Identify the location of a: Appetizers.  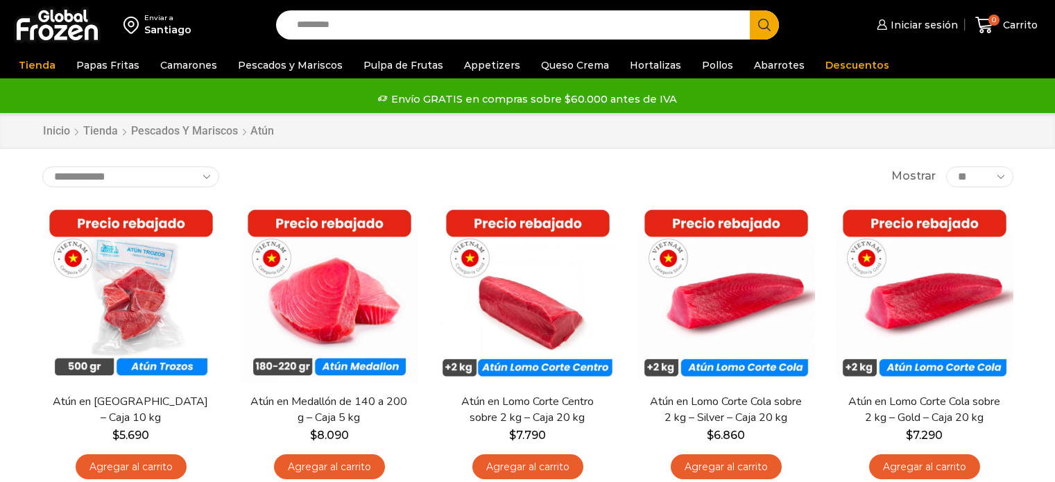
(492, 65).